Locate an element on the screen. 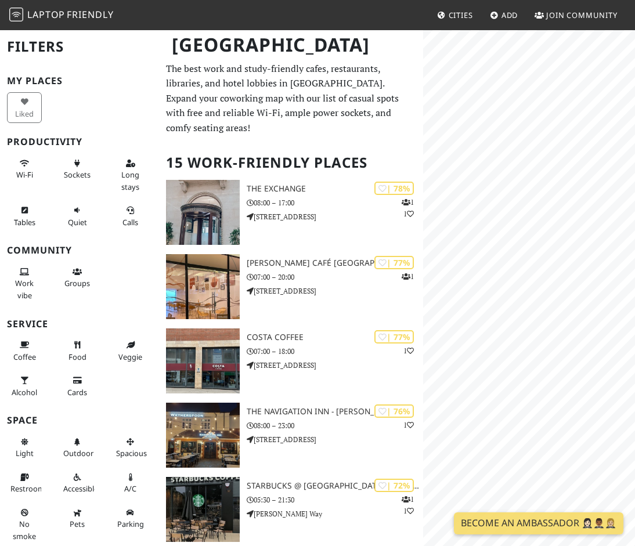 The height and width of the screenshot is (546, 635). h2: 15 Work-Friendly Places is located at coordinates (291, 163).